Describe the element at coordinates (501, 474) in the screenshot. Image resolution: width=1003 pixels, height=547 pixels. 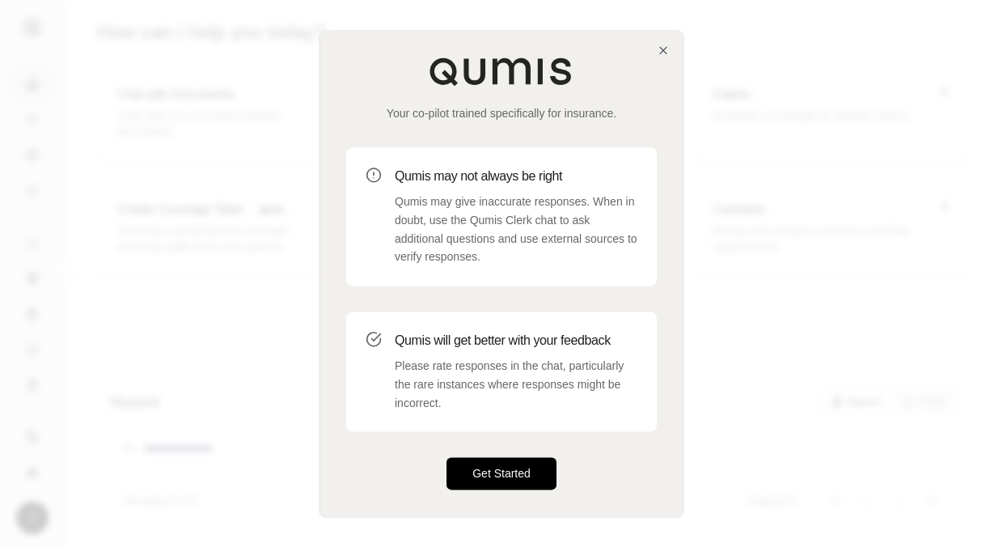
I see `button: Get Started` at that location.